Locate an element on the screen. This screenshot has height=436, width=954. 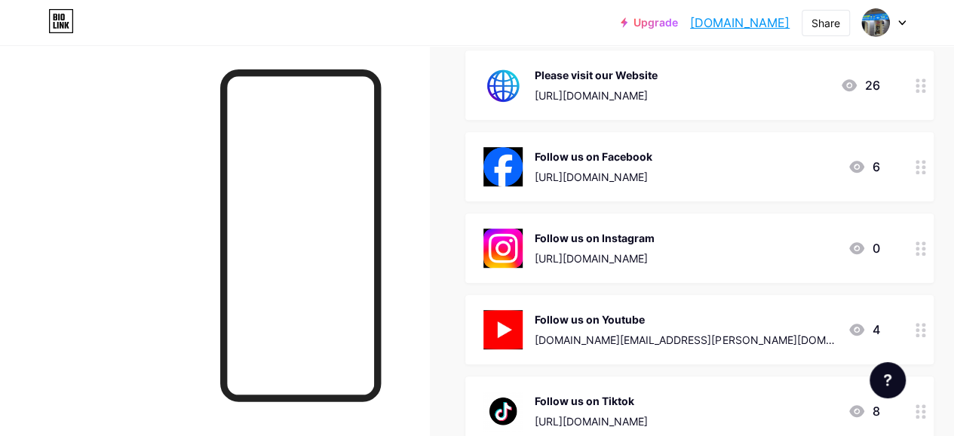
img: Follow us on Tiktok is located at coordinates (503, 411).